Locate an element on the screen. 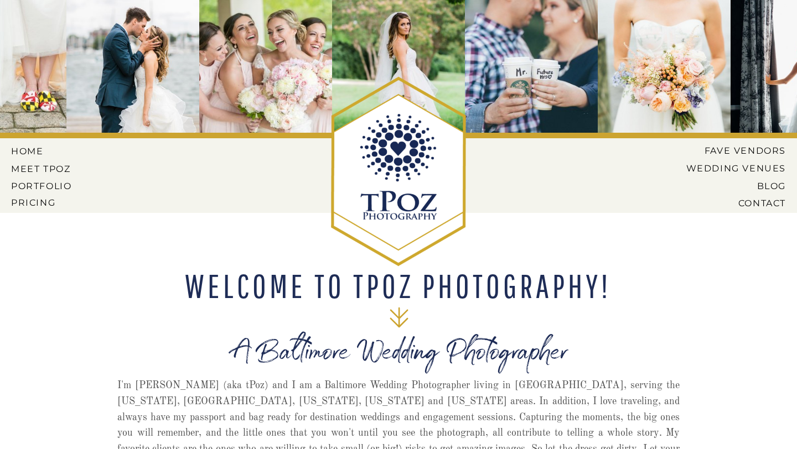  a: MEET tPoz is located at coordinates (41, 169).